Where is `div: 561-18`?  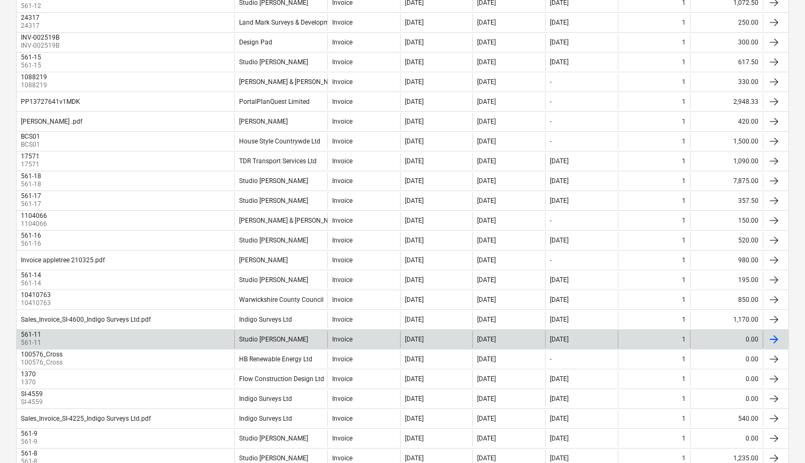
div: 561-18 is located at coordinates (31, 176).